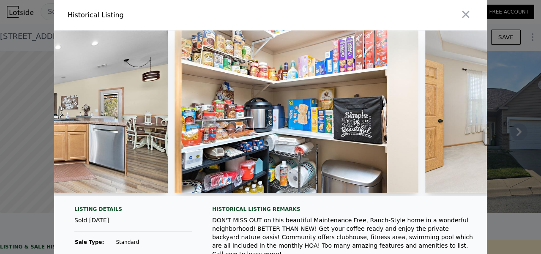  What do you see at coordinates (343, 209) in the screenshot?
I see `div: Historical Listing remarks` at bounding box center [343, 209].